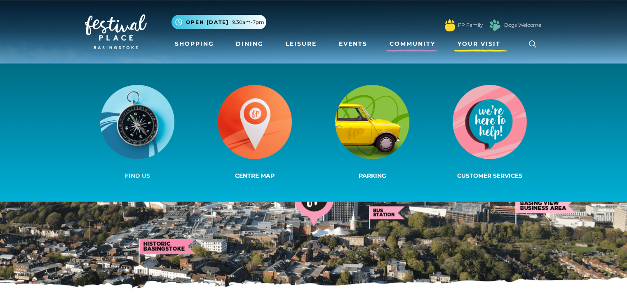 This screenshot has width=627, height=301. What do you see at coordinates (481, 44) in the screenshot?
I see `a: Your Visit` at bounding box center [481, 44].